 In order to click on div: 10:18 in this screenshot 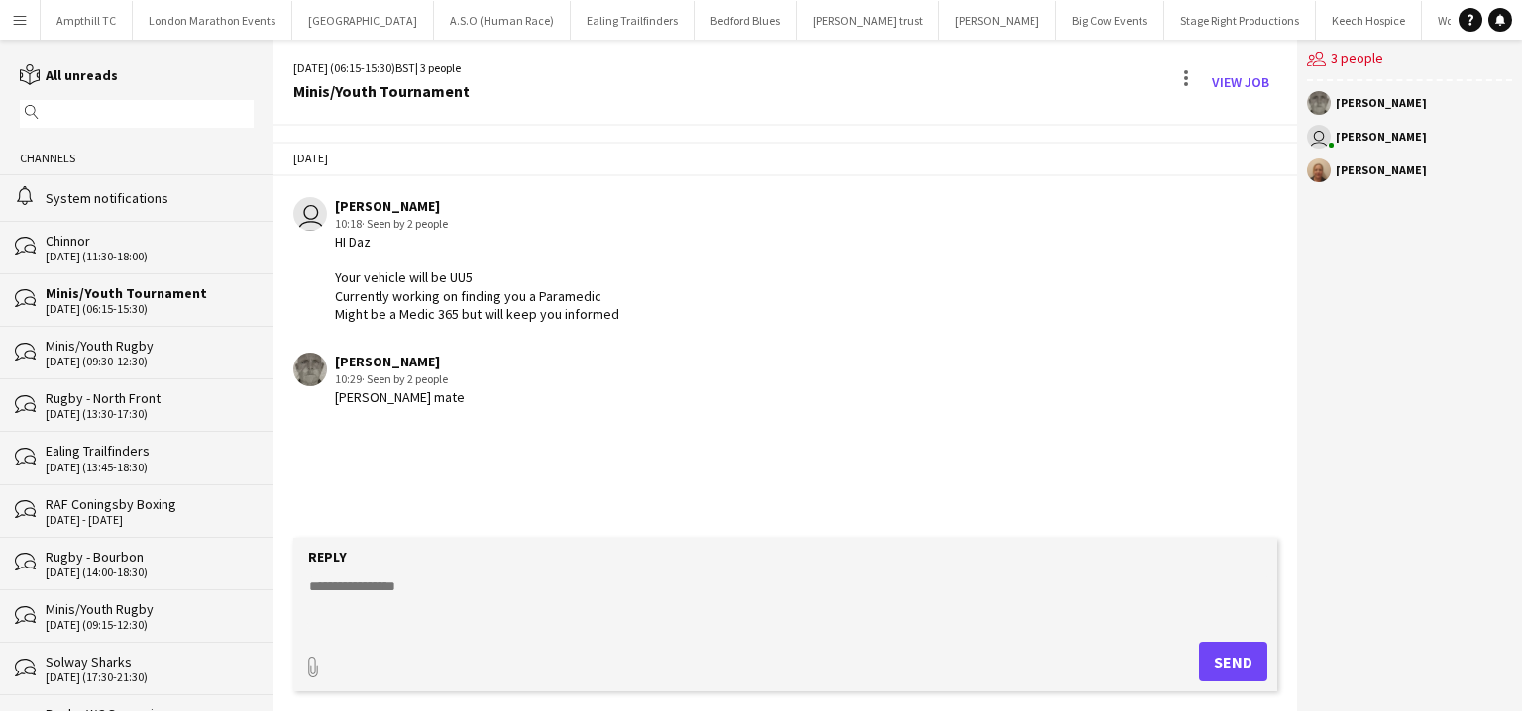, I will do `click(477, 224)`.